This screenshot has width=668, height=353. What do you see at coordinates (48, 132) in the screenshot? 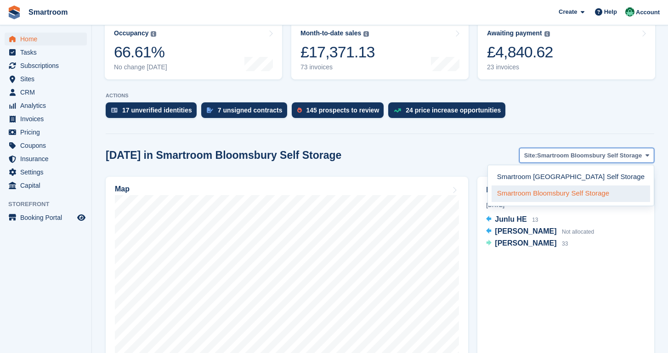
I see `span: Pricing` at bounding box center [48, 132].